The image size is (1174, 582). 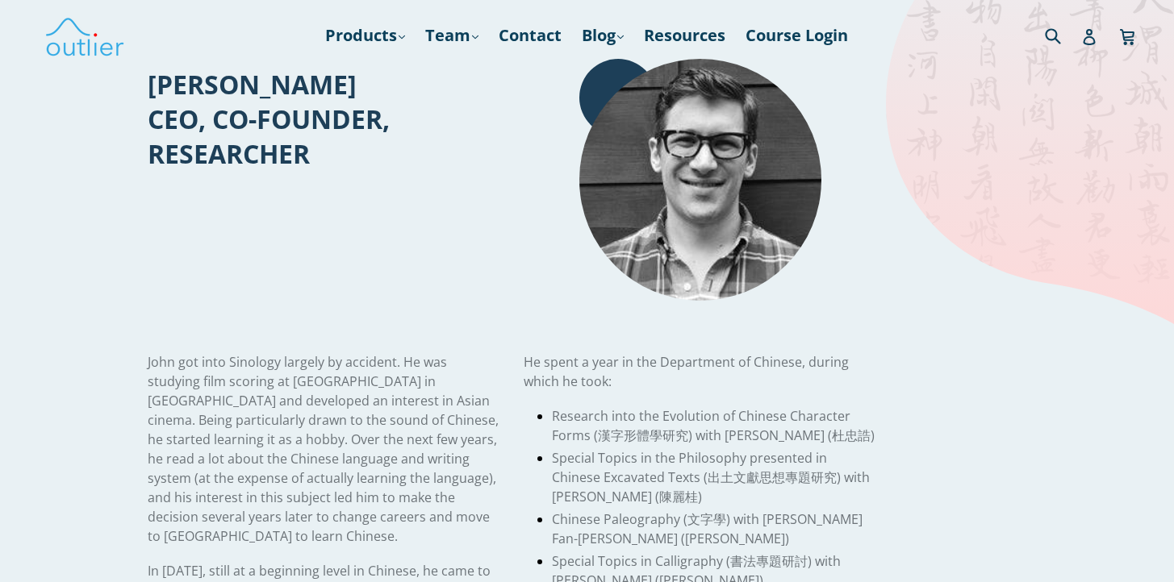 What do you see at coordinates (603, 35) in the screenshot?
I see `a: Blog` at bounding box center [603, 35].